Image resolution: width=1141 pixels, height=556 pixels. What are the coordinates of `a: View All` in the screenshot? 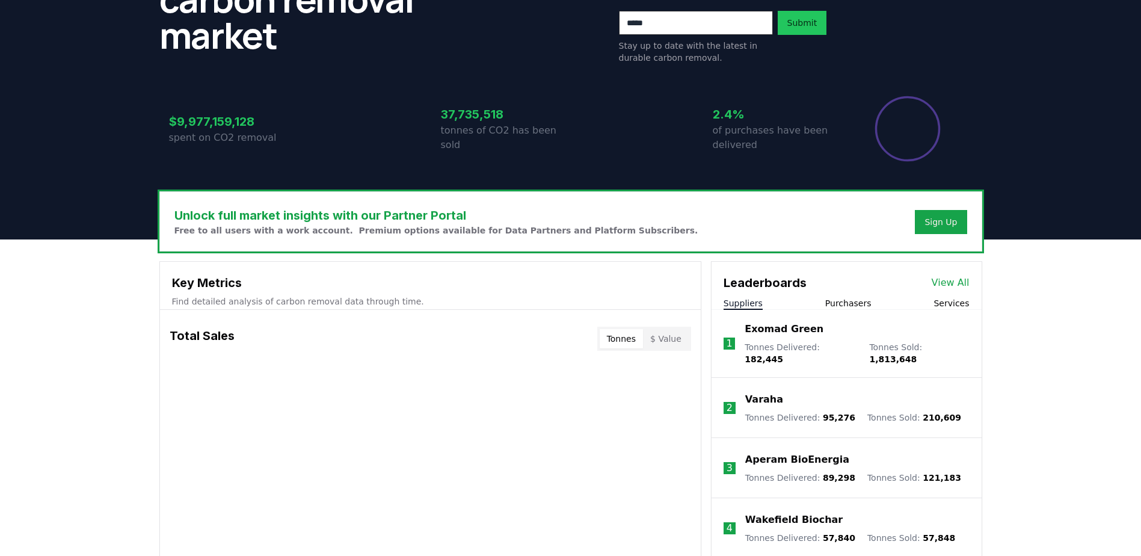 It's located at (951, 283).